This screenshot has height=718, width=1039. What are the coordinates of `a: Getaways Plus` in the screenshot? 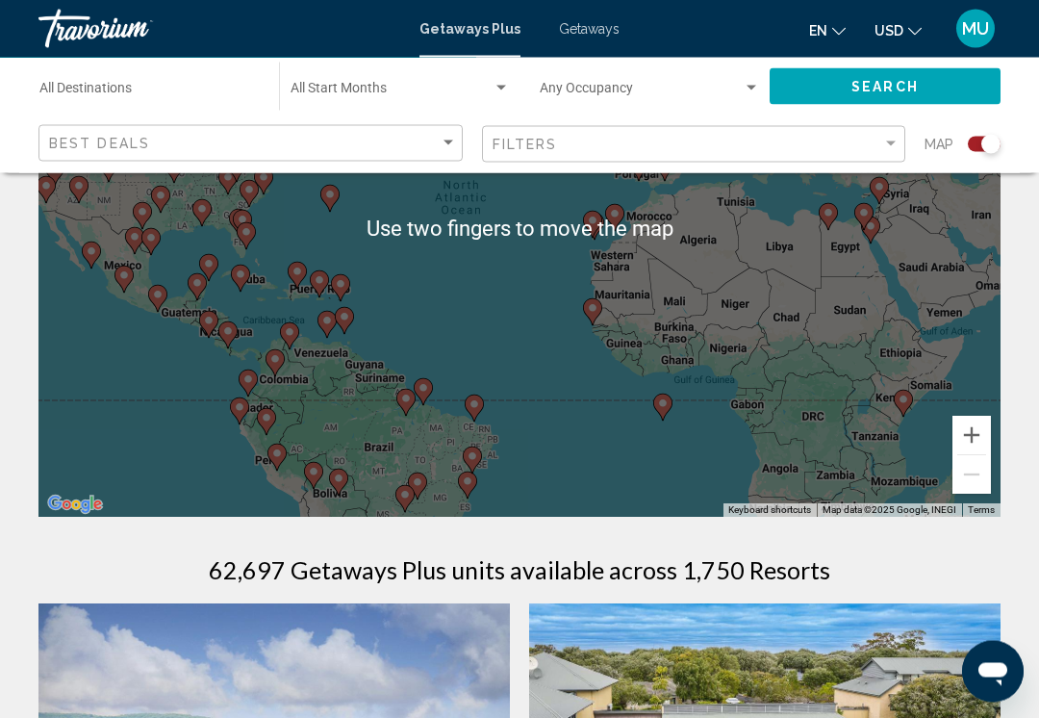 It's located at (470, 29).